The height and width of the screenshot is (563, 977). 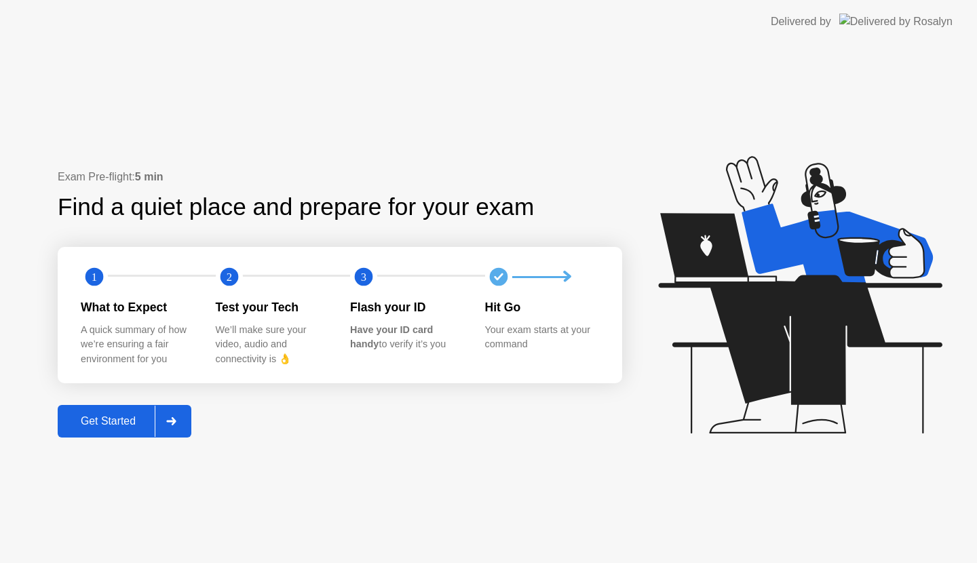 What do you see at coordinates (124, 421) in the screenshot?
I see `button: Get Started` at bounding box center [124, 421].